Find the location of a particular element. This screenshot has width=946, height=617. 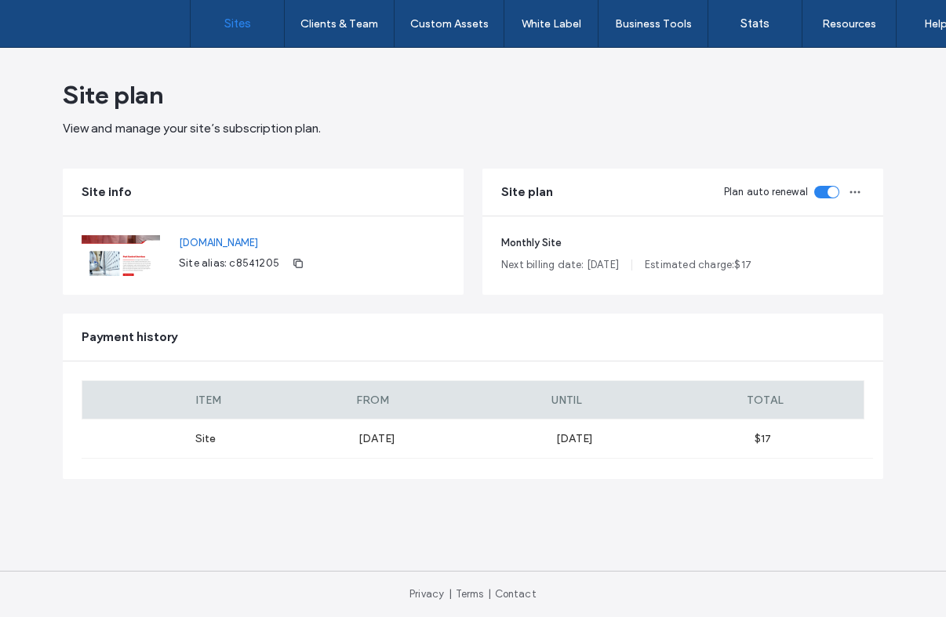

label: FROM is located at coordinates (453, 400).